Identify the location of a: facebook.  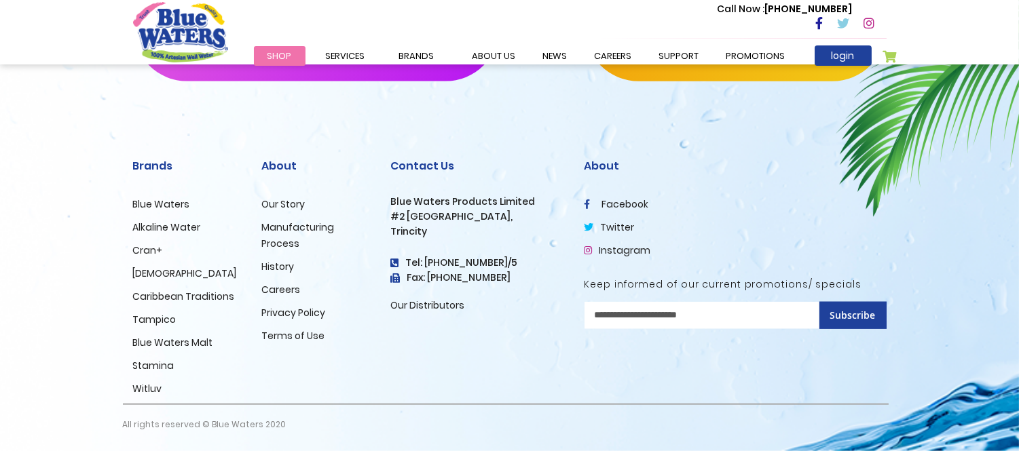
(616, 204).